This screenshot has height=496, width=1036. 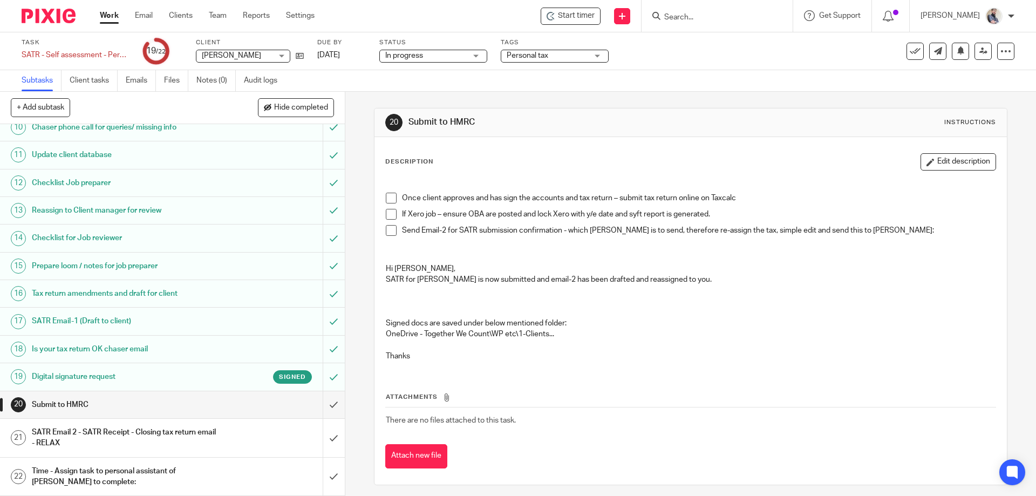 I want to click on h1: Update client database, so click(x=125, y=155).